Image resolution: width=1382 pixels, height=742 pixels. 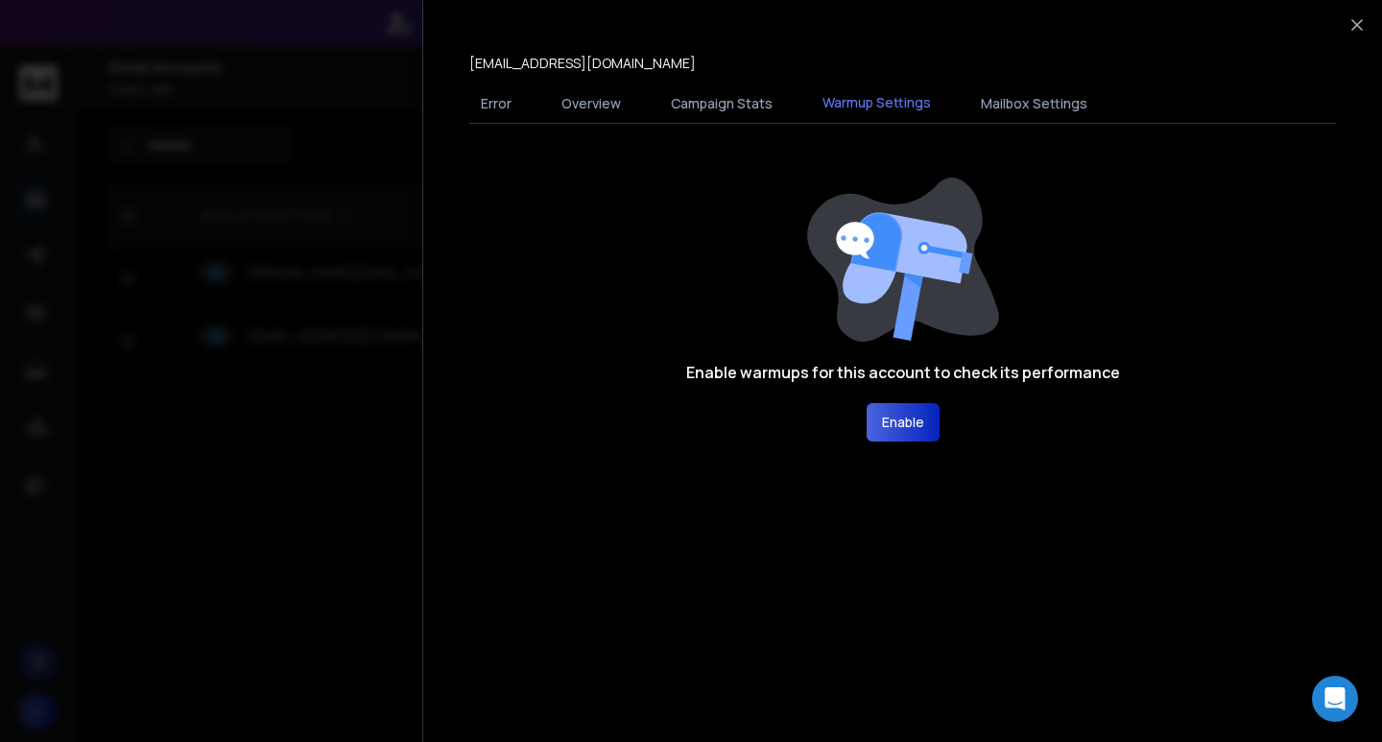 What do you see at coordinates (903, 372) in the screenshot?
I see `h1: Enable warmups for this account to check its performance` at bounding box center [903, 372].